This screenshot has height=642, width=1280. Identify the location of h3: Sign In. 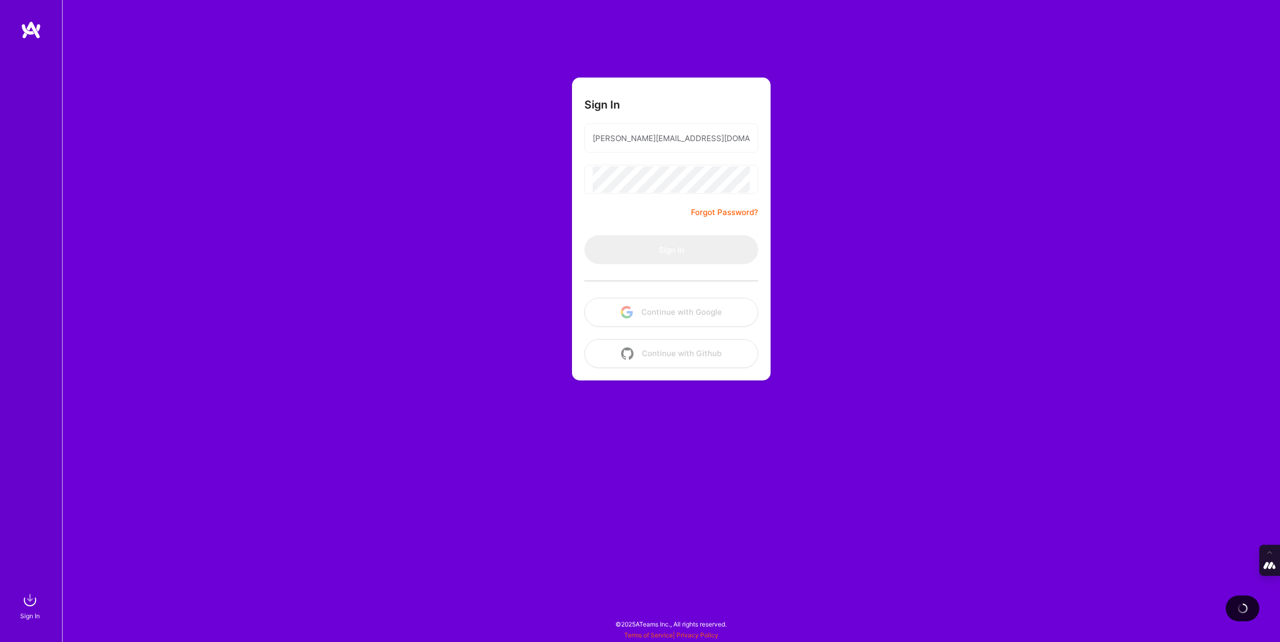
(602, 104).